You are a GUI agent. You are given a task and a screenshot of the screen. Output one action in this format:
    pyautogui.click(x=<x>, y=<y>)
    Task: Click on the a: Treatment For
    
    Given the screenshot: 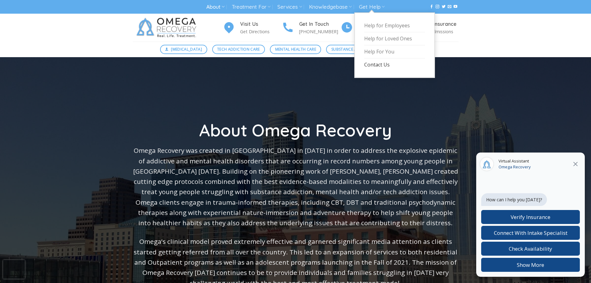 What is the action you would take?
    pyautogui.click(x=251, y=7)
    